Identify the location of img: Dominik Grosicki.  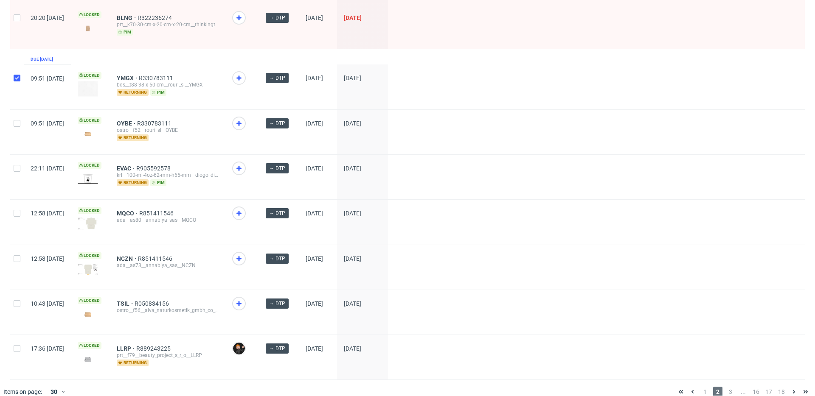
(239, 349).